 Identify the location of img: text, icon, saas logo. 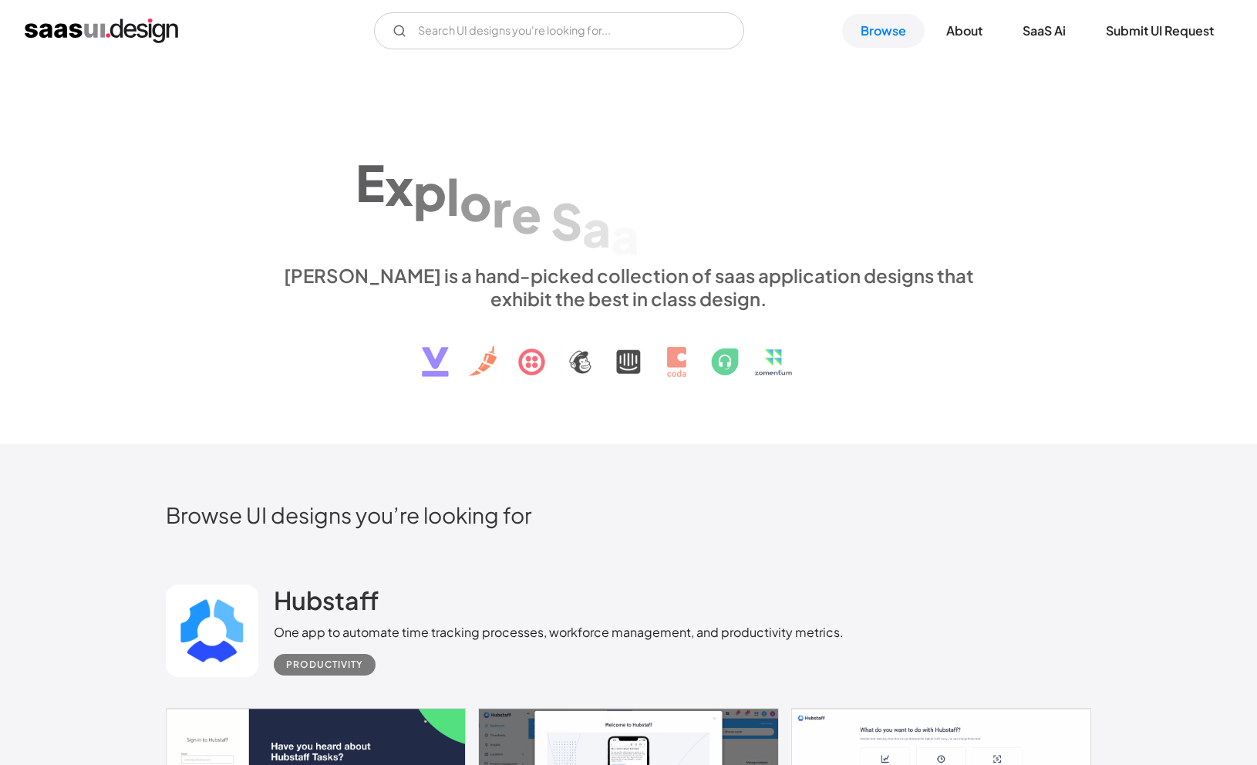
(628, 350).